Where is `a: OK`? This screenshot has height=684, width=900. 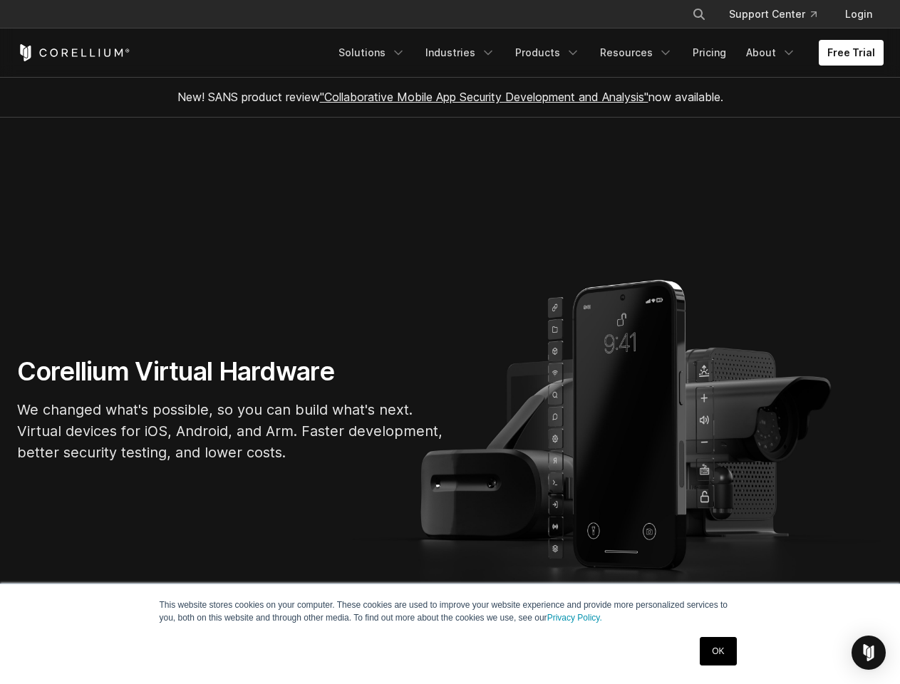
a: OK is located at coordinates (718, 652).